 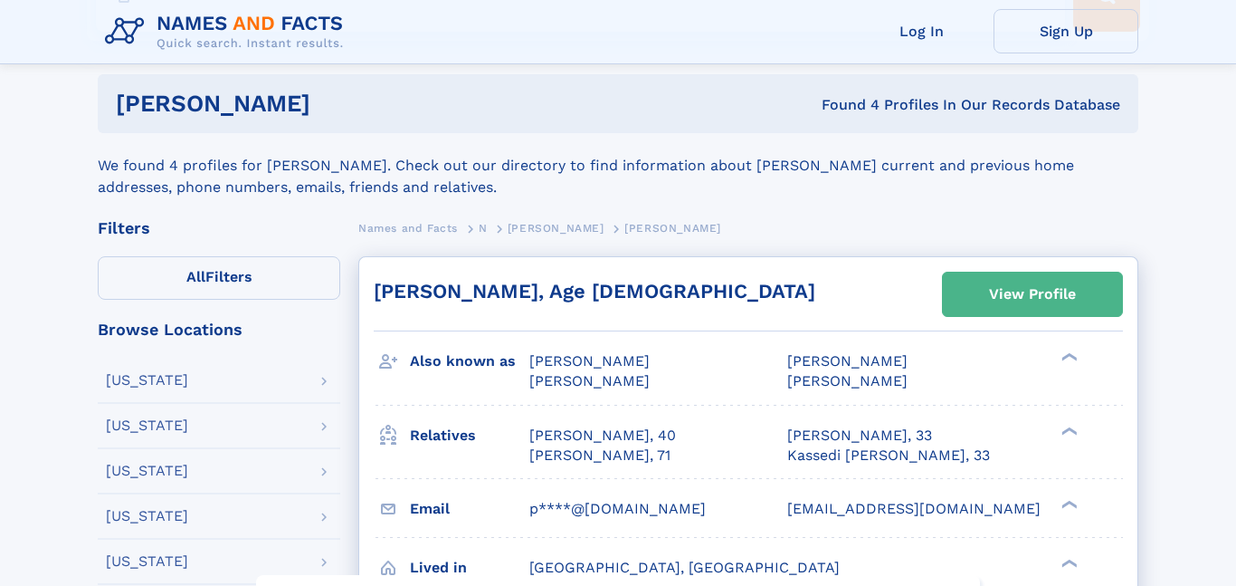 What do you see at coordinates (470, 435) in the screenshot?
I see `h3: Relatives` at bounding box center [470, 435].